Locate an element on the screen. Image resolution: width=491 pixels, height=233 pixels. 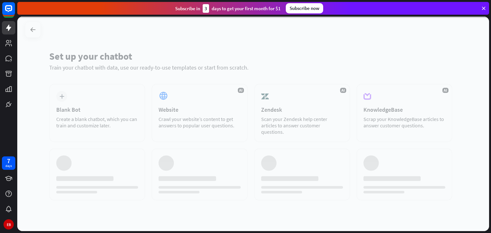
div: Subscribe in days to get your first month for $1 is located at coordinates (228, 8).